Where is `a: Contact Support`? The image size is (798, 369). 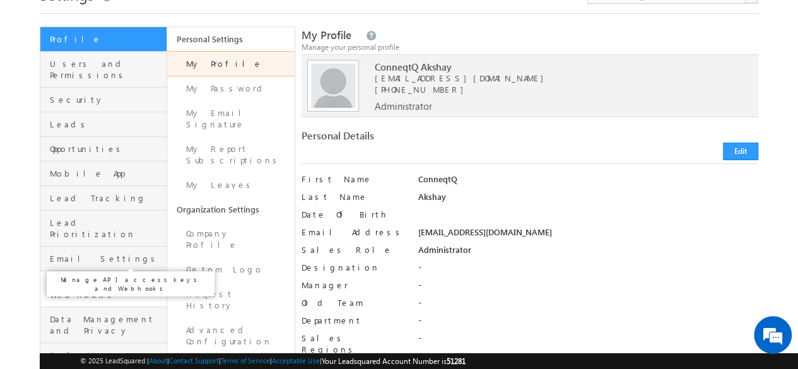
a: Contact Support is located at coordinates (194, 360).